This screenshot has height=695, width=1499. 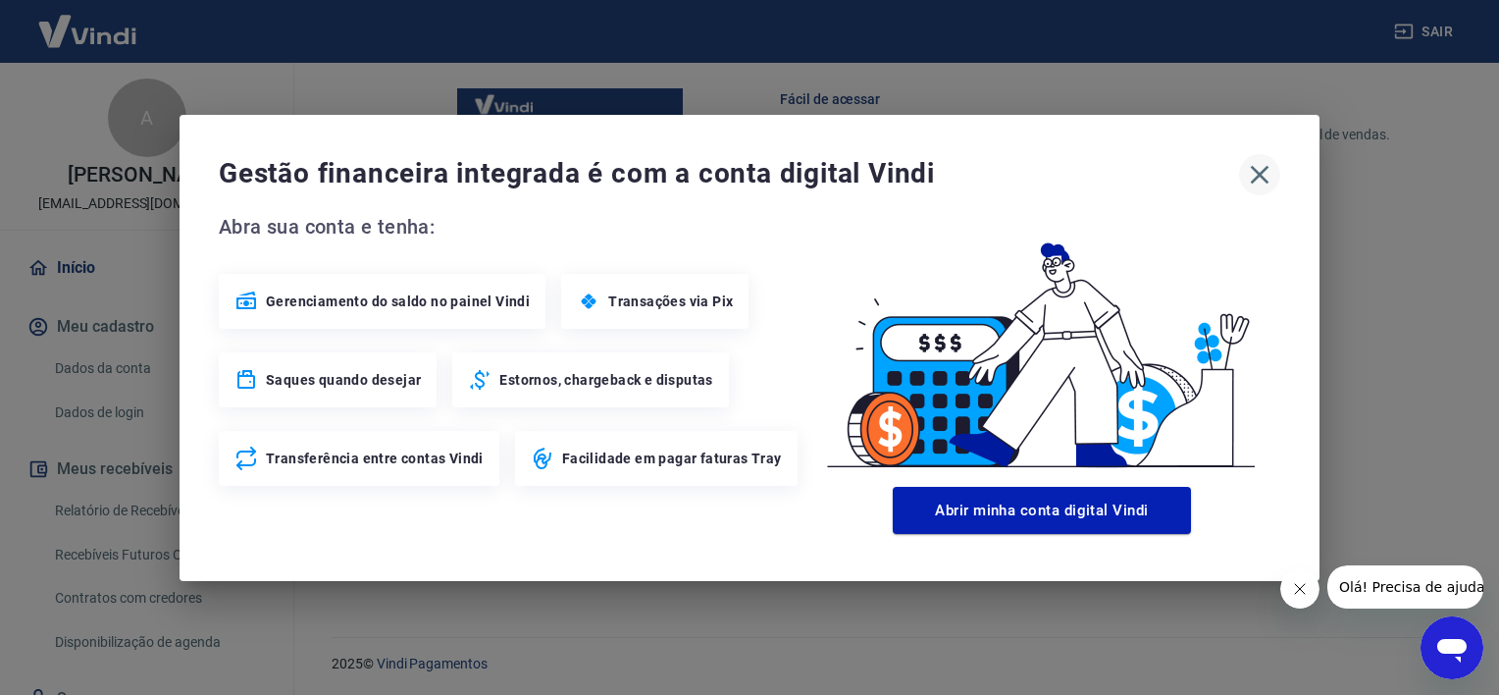 I want to click on span: Facilidade em pagar faturas Tray, so click(x=672, y=458).